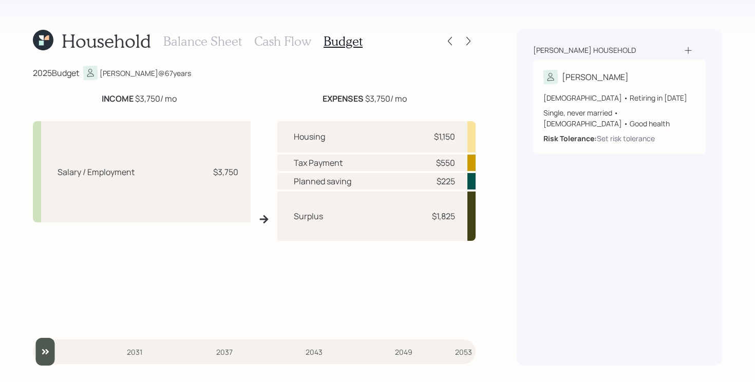 The width and height of the screenshot is (755, 382). Describe the element at coordinates (444, 137) in the screenshot. I see `div: $1,150` at that location.